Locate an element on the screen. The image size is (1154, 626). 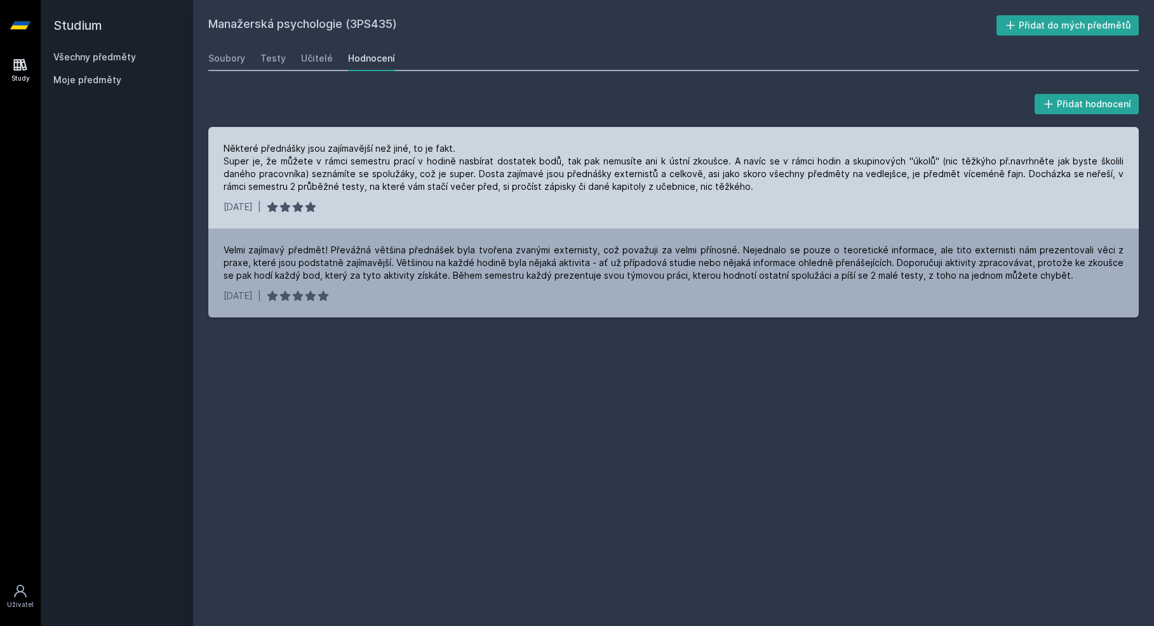
div: Uživatel is located at coordinates (20, 604).